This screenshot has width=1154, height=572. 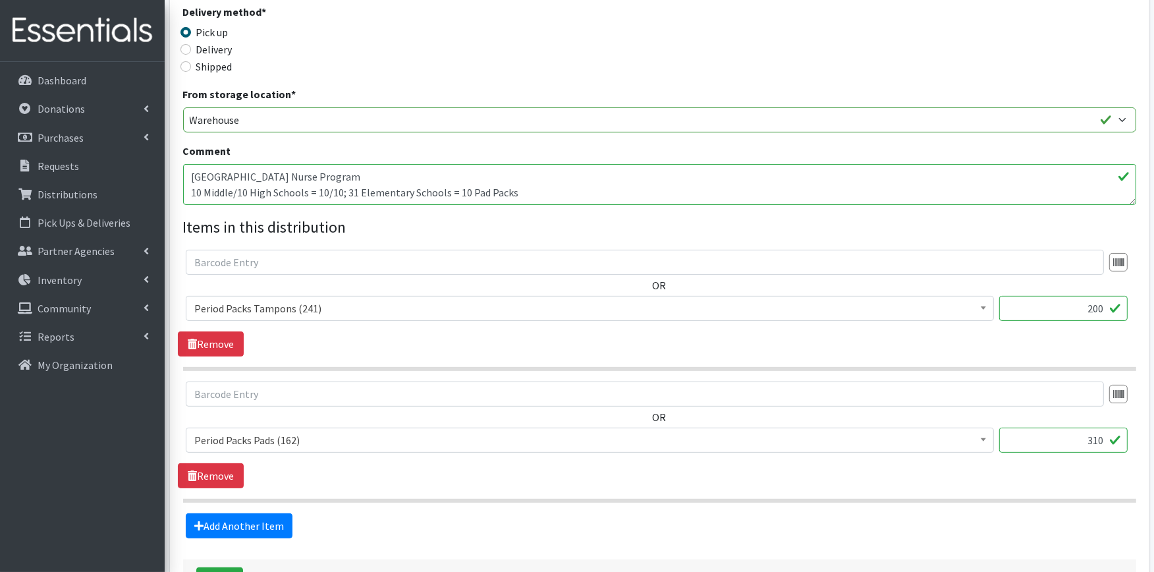 I want to click on p: Distributions, so click(x=67, y=194).